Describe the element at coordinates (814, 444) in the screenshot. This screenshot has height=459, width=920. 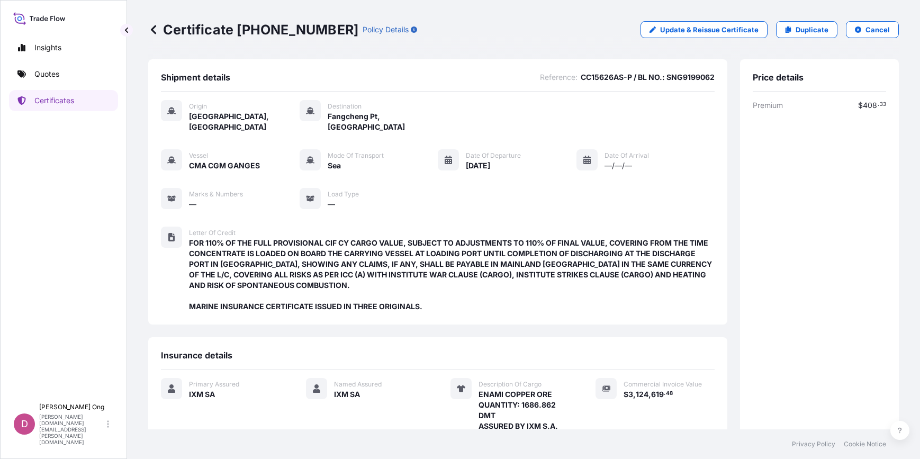
I see `a: Privacy Policy` at that location.